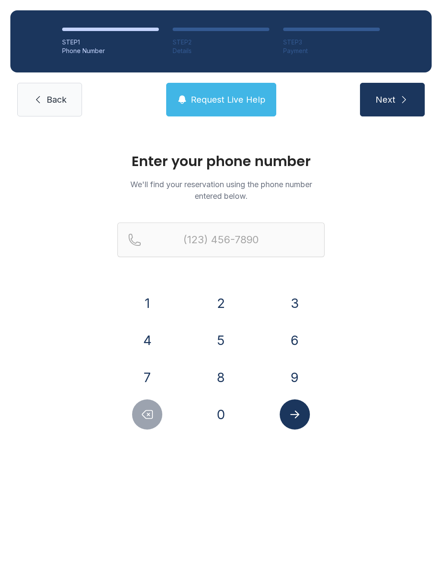  Describe the element at coordinates (57, 100) in the screenshot. I see `span: Back` at that location.